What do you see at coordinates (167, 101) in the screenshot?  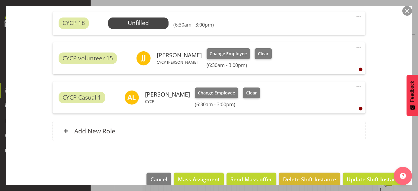 I see `p: CYCP` at bounding box center [167, 101].